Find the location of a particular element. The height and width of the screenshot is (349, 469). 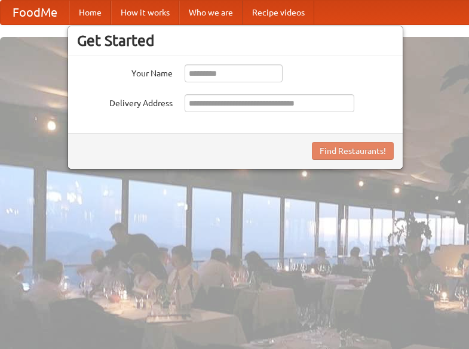

label: Your Name is located at coordinates (125, 72).